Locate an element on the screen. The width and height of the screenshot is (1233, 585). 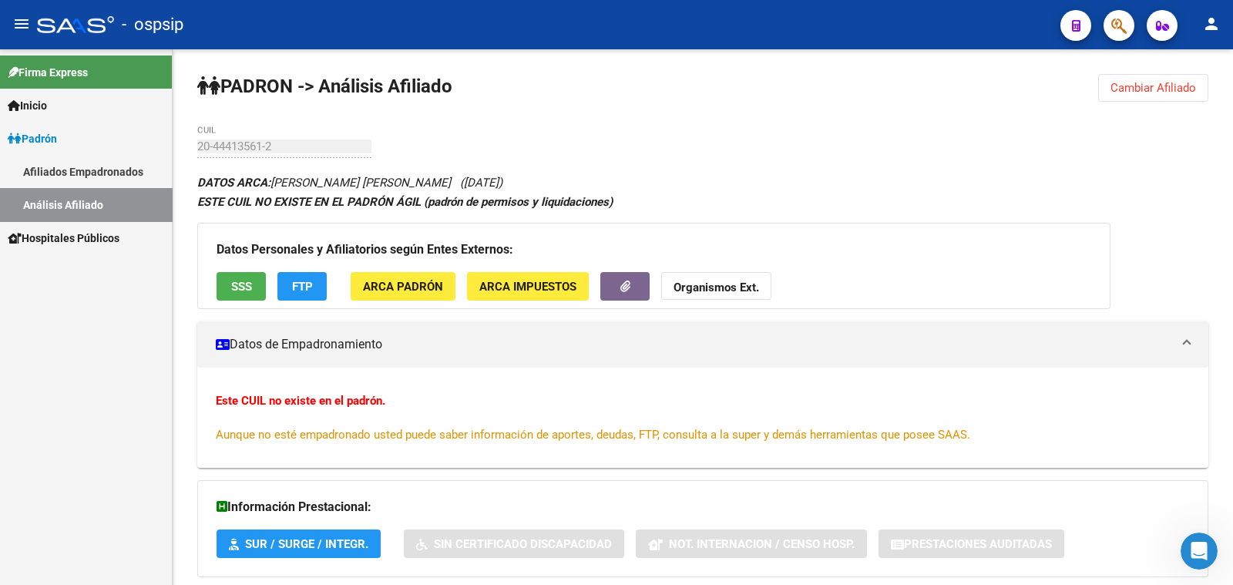
button: Sin Certificado Discapacidad is located at coordinates (514, 543).